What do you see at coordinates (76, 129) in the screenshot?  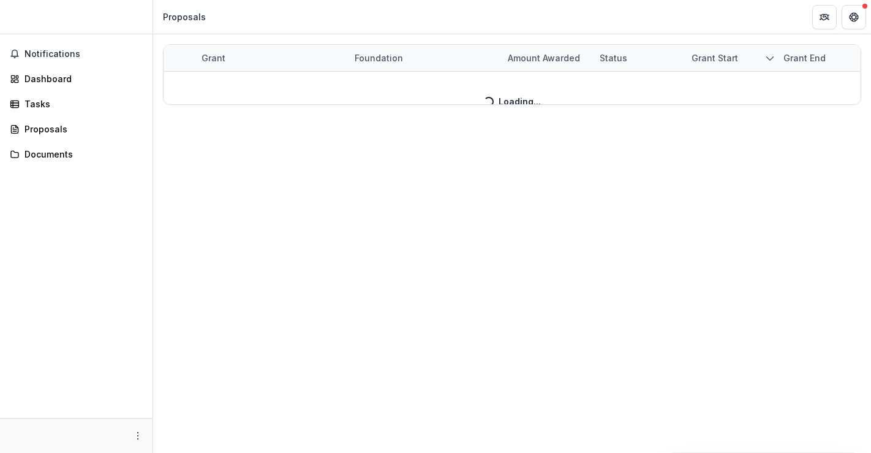 I see `a: Proposals` at bounding box center [76, 129].